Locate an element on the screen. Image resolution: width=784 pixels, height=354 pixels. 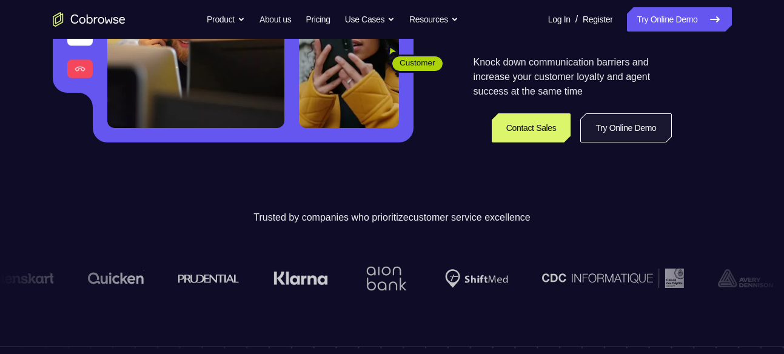
img: CDC Informatique is located at coordinates (613, 278).